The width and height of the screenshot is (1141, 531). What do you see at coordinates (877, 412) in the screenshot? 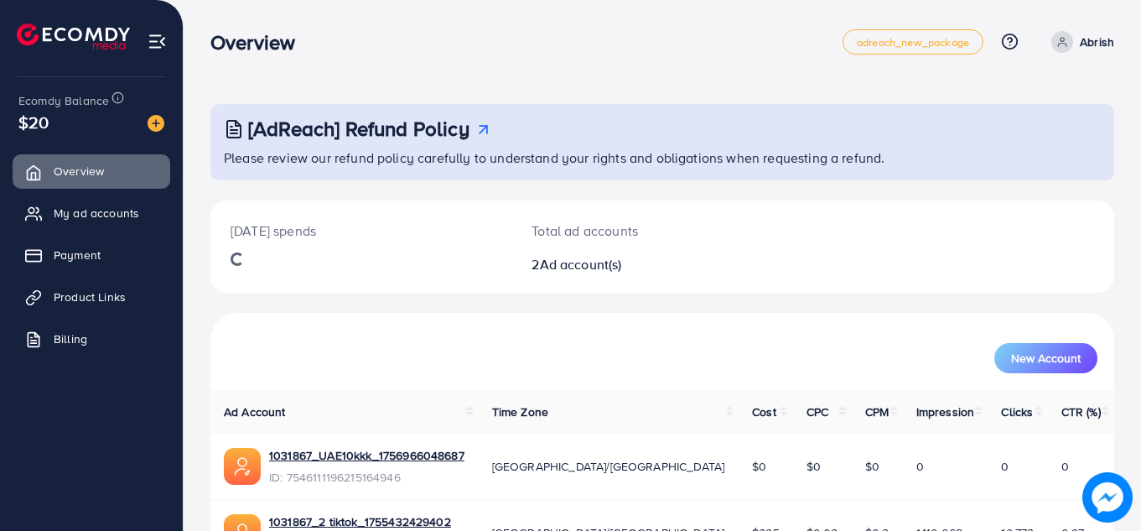
I see `span: CPM` at bounding box center [877, 412].